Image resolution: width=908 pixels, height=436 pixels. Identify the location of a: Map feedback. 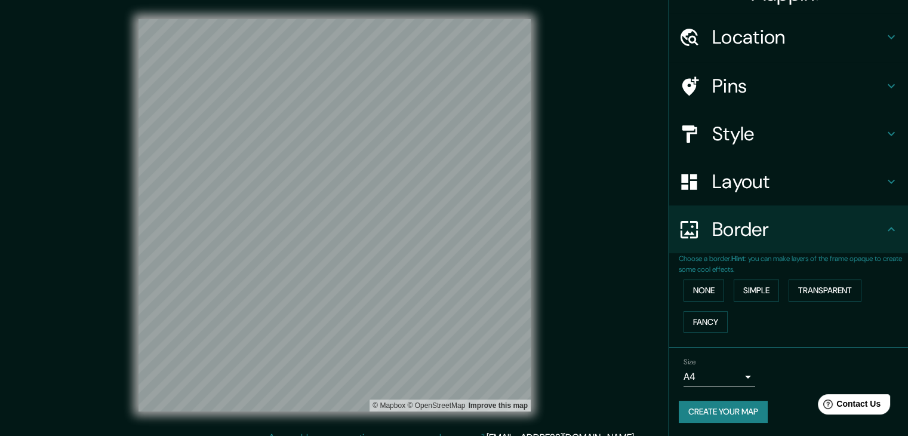
(498, 406).